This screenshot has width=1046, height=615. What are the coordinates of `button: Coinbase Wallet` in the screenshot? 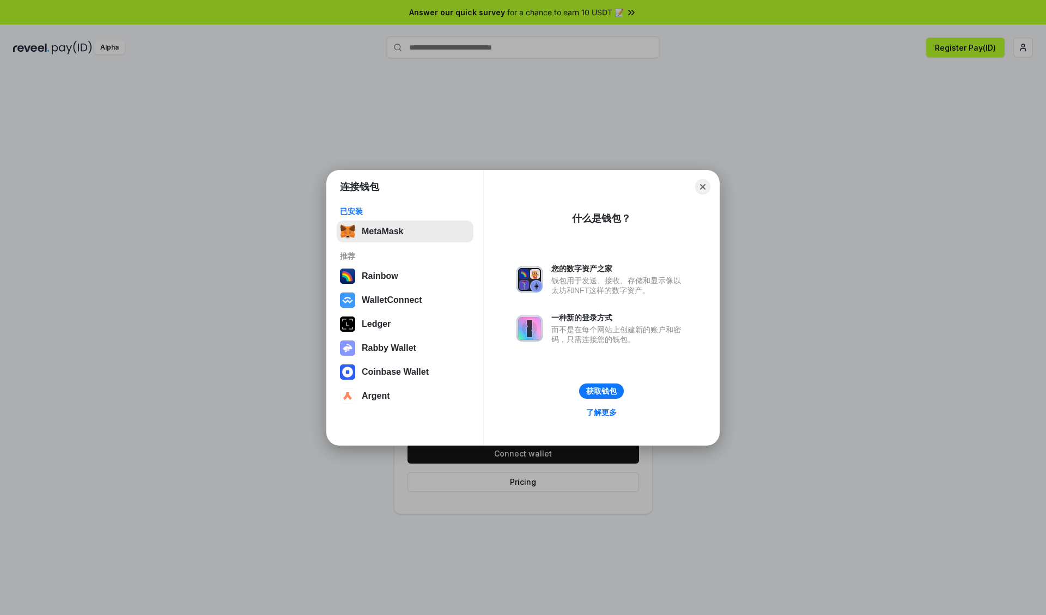 It's located at (405, 372).